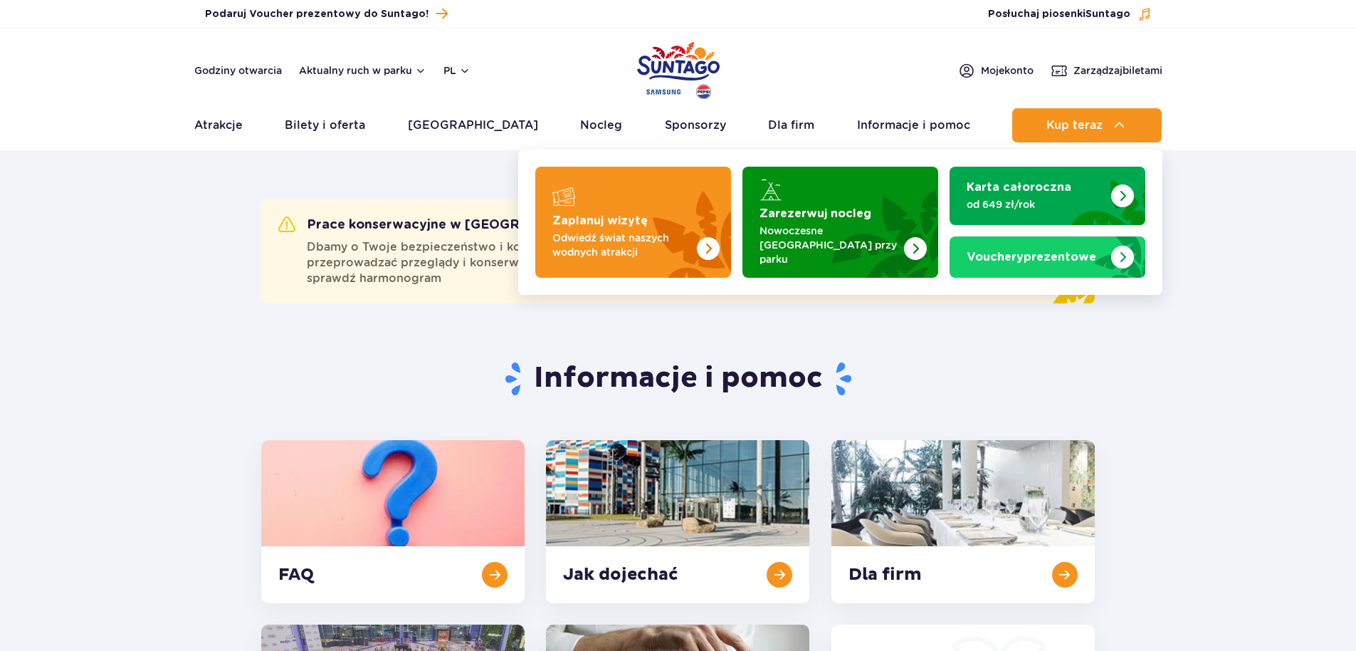 Image resolution: width=1356 pixels, height=651 pixels. What do you see at coordinates (325, 125) in the screenshot?
I see `a: Bilety i oferta` at bounding box center [325, 125].